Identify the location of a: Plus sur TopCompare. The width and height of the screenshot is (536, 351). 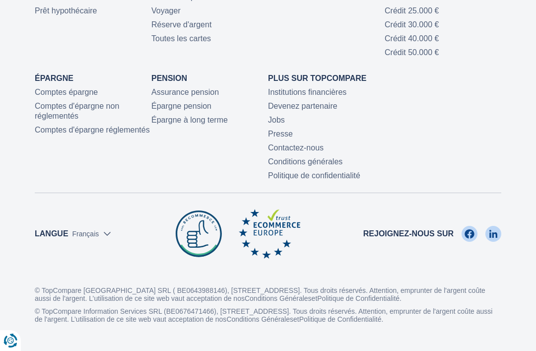
(317, 78).